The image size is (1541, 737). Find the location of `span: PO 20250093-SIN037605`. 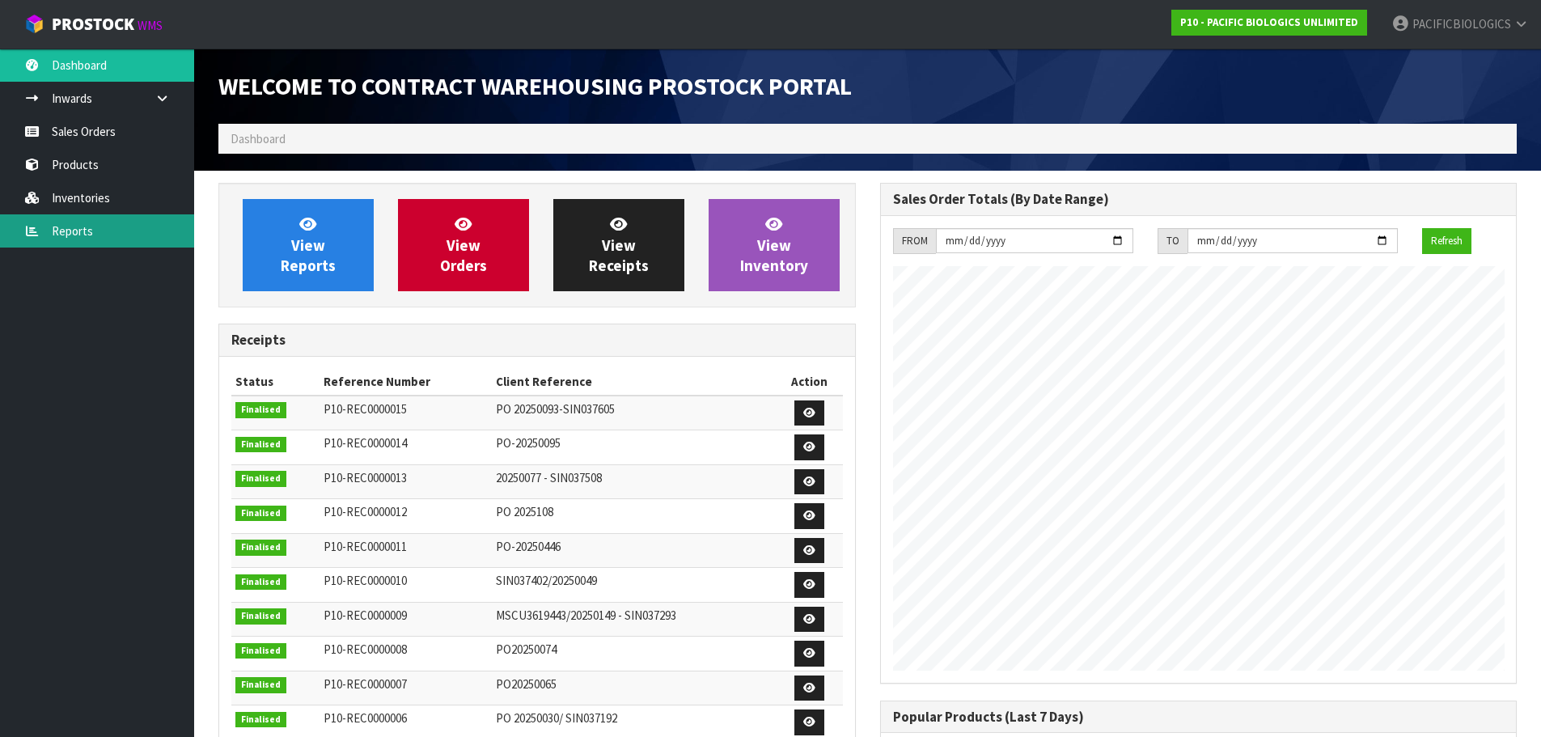

span: PO 20250093-SIN037605 is located at coordinates (555, 408).